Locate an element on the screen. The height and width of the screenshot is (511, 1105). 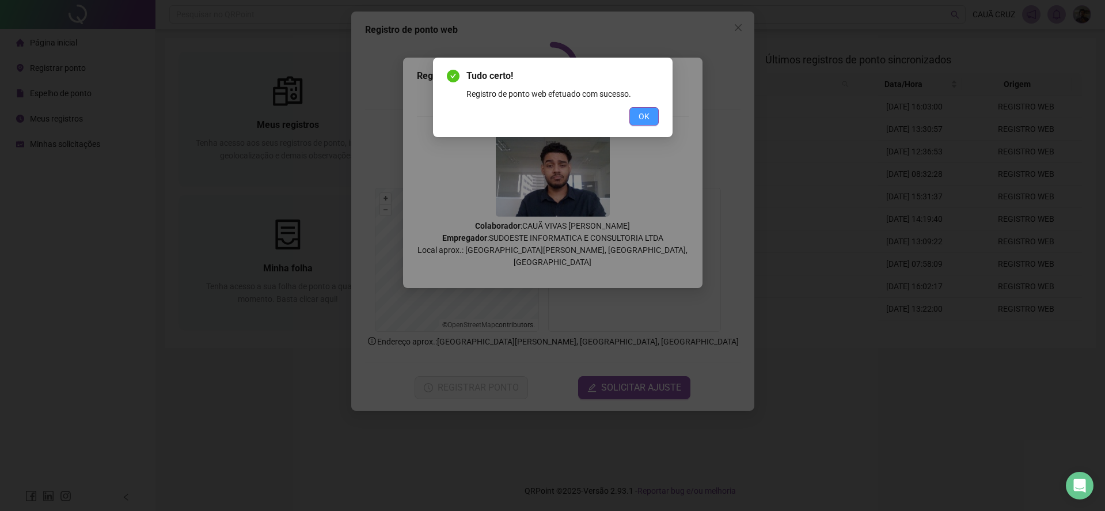
span: OK is located at coordinates (644, 116).